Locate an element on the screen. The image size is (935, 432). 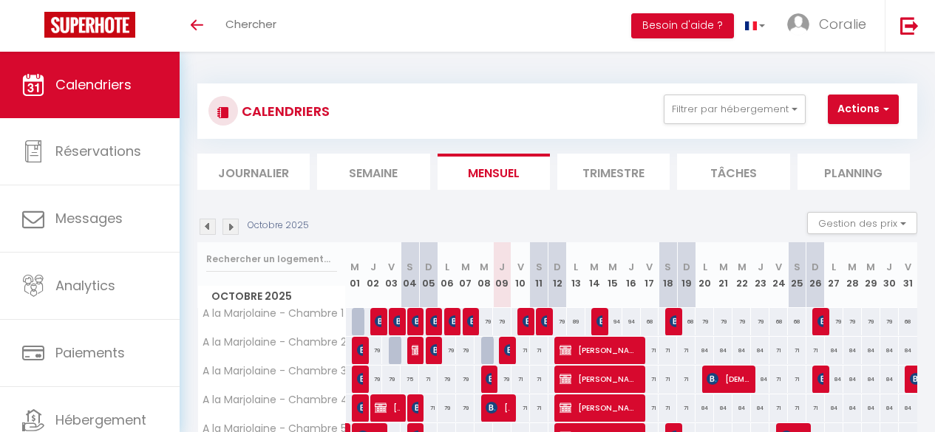
th: 21 is located at coordinates (723, 275).